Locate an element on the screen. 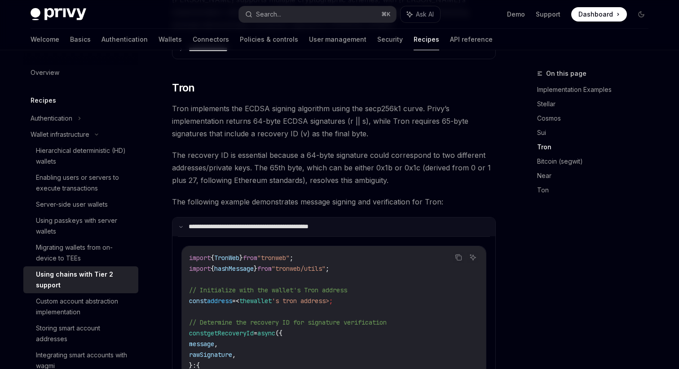 The image size is (679, 369). a: Basics is located at coordinates (80, 40).